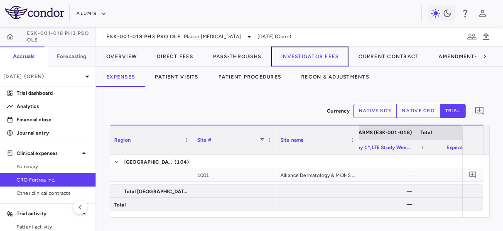  I want to click on span: Summary, so click(53, 167).